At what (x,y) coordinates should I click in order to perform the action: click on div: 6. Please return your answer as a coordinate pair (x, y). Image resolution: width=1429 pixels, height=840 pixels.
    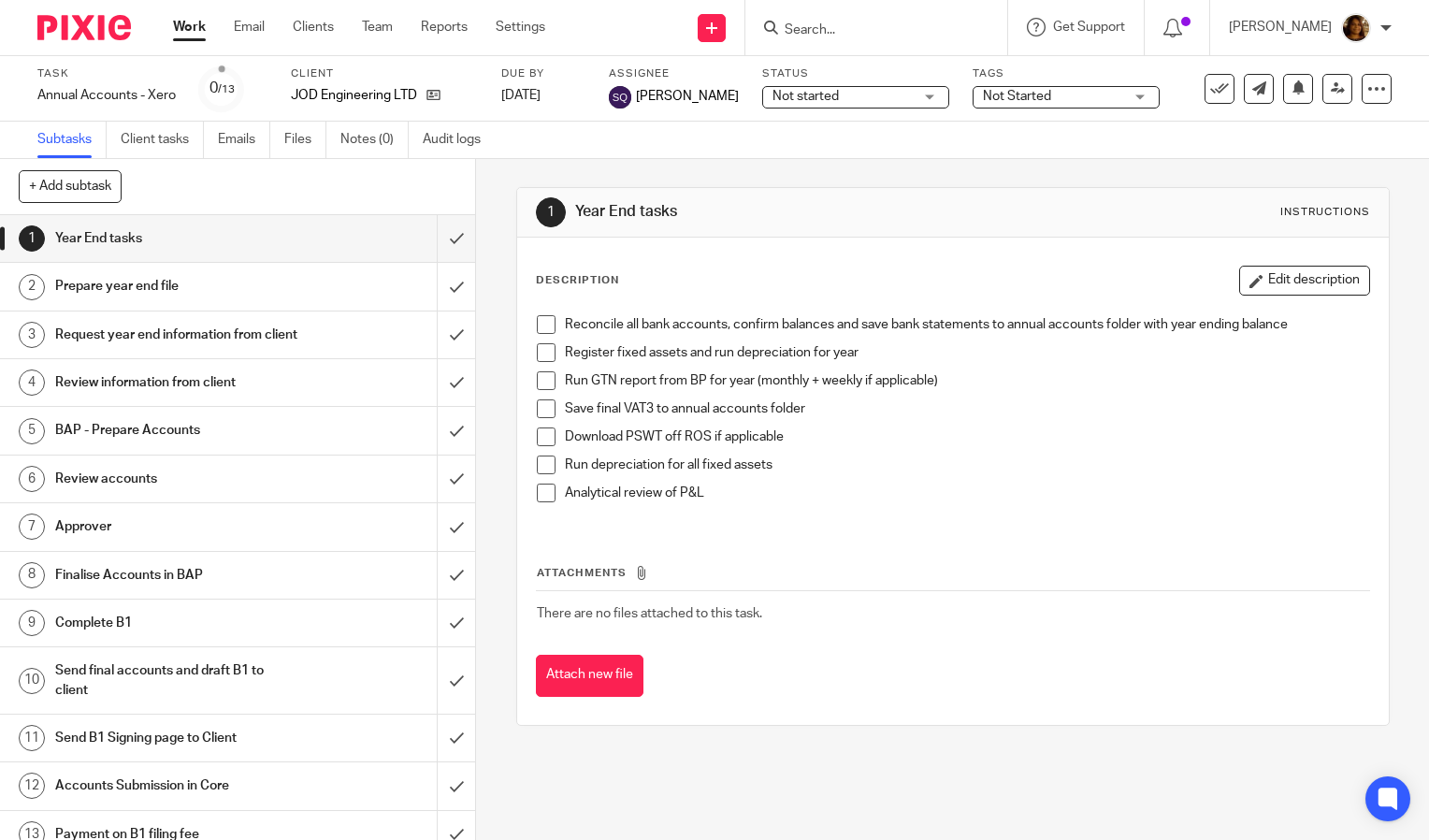
    Looking at the image, I should click on (31, 479).